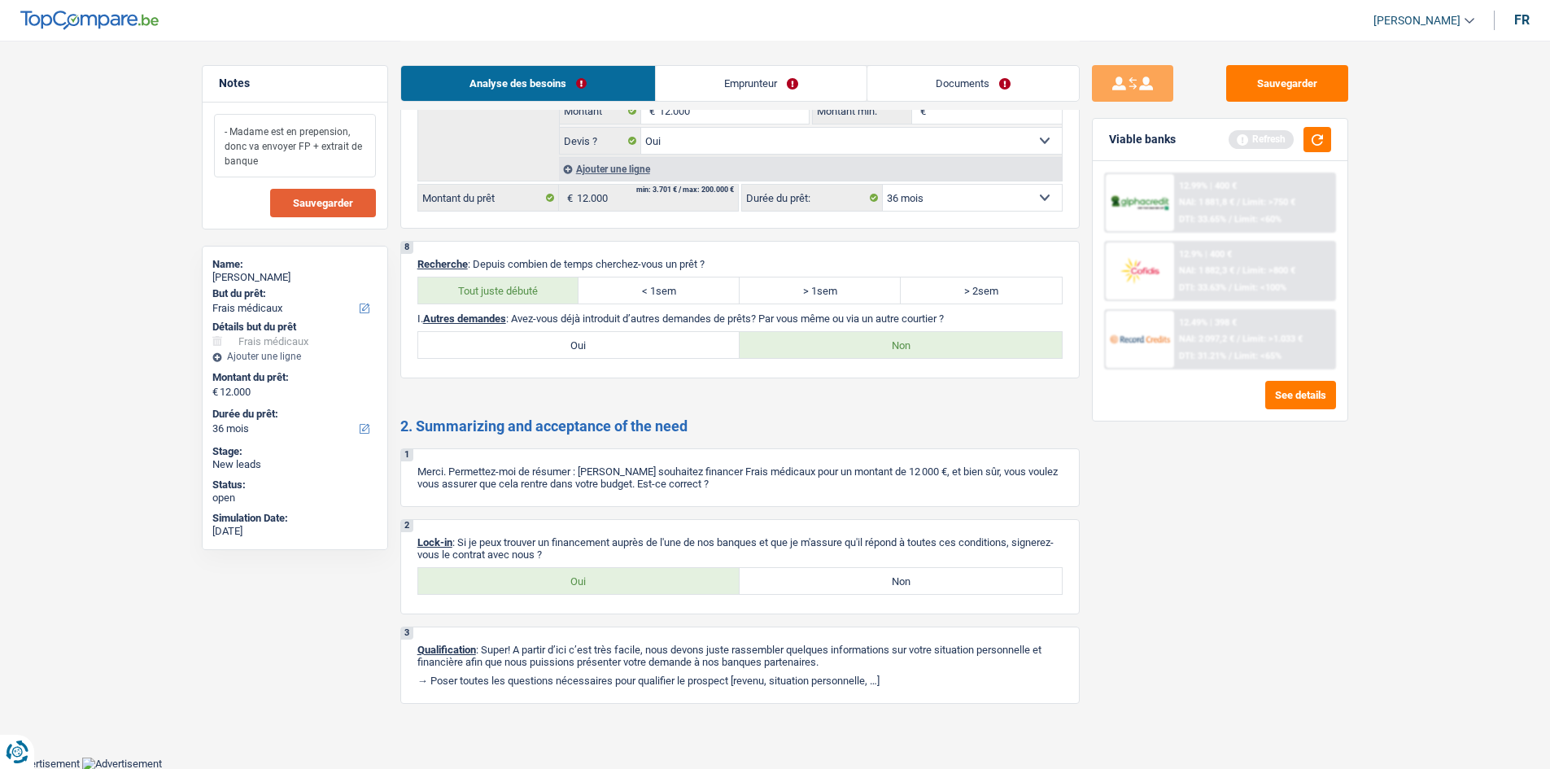  What do you see at coordinates (973, 83) in the screenshot?
I see `a: Documents` at bounding box center [973, 83].